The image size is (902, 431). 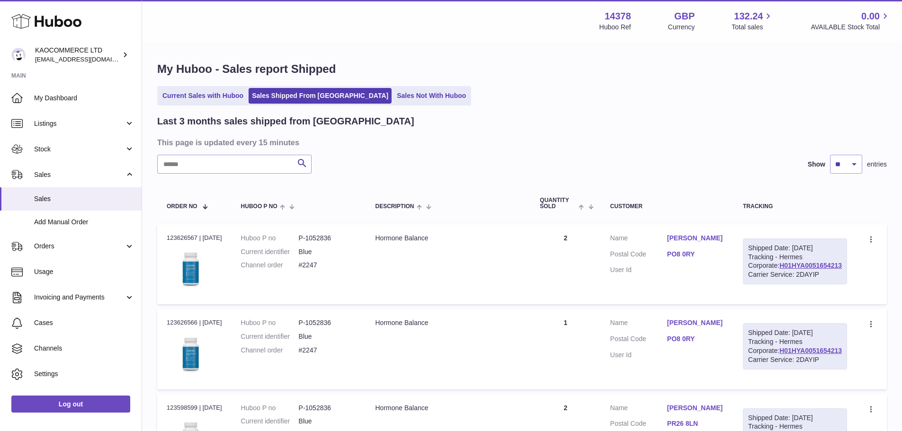 I want to click on a: 0.00 AVAILABLE Stock Total, so click(x=850, y=21).